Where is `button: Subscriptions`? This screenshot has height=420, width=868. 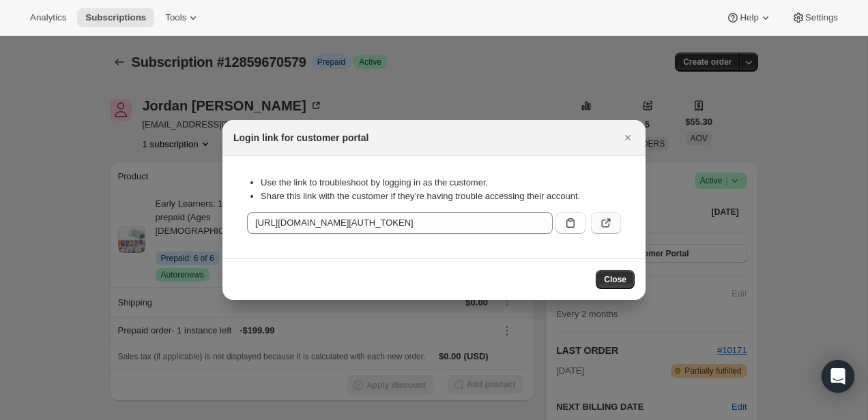 button: Subscriptions is located at coordinates (115, 18).